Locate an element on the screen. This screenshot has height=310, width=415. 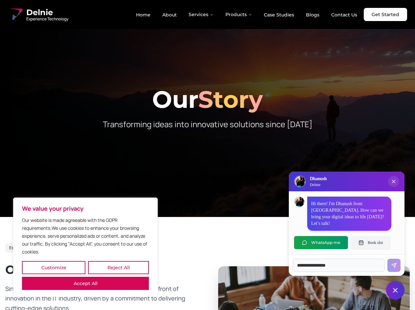
a: Home is located at coordinates (143, 15).